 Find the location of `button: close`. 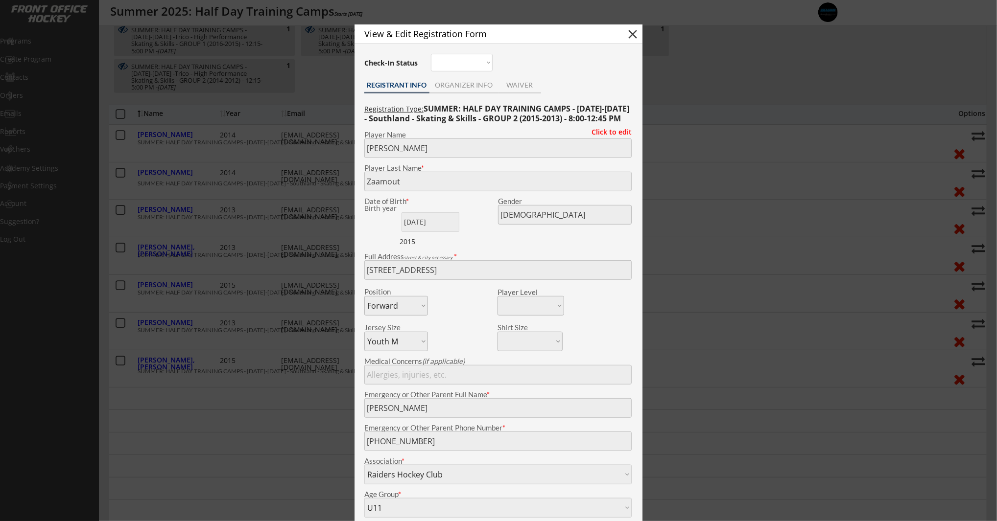

button: close is located at coordinates (632, 34).